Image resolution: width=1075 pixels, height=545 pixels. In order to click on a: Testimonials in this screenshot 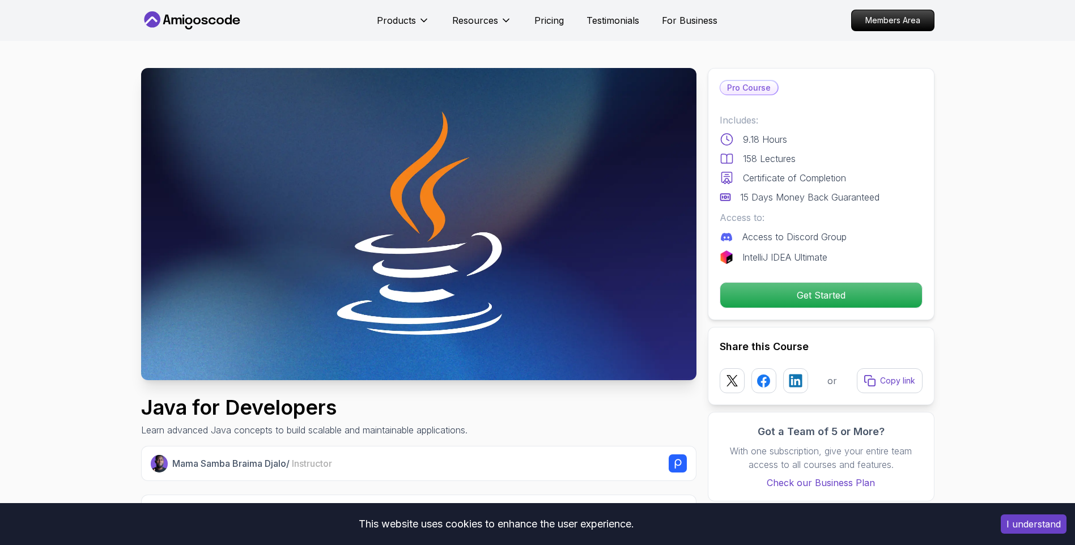, I will do `click(612, 20)`.